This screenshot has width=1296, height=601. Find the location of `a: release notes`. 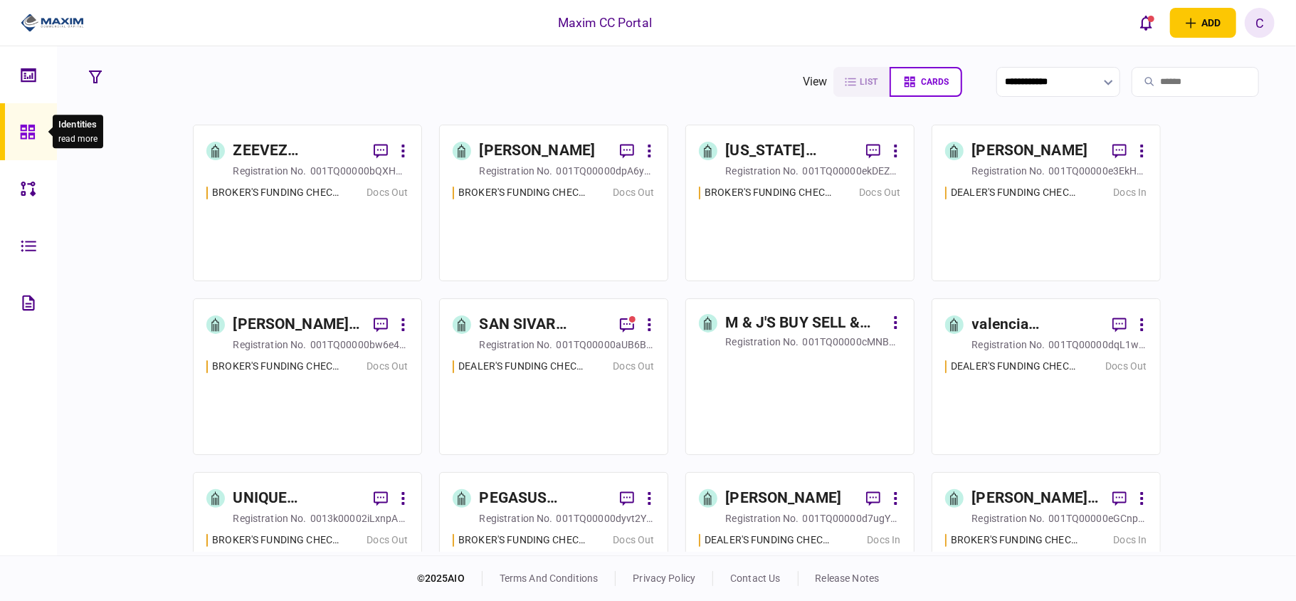

a: release notes is located at coordinates (848, 578).